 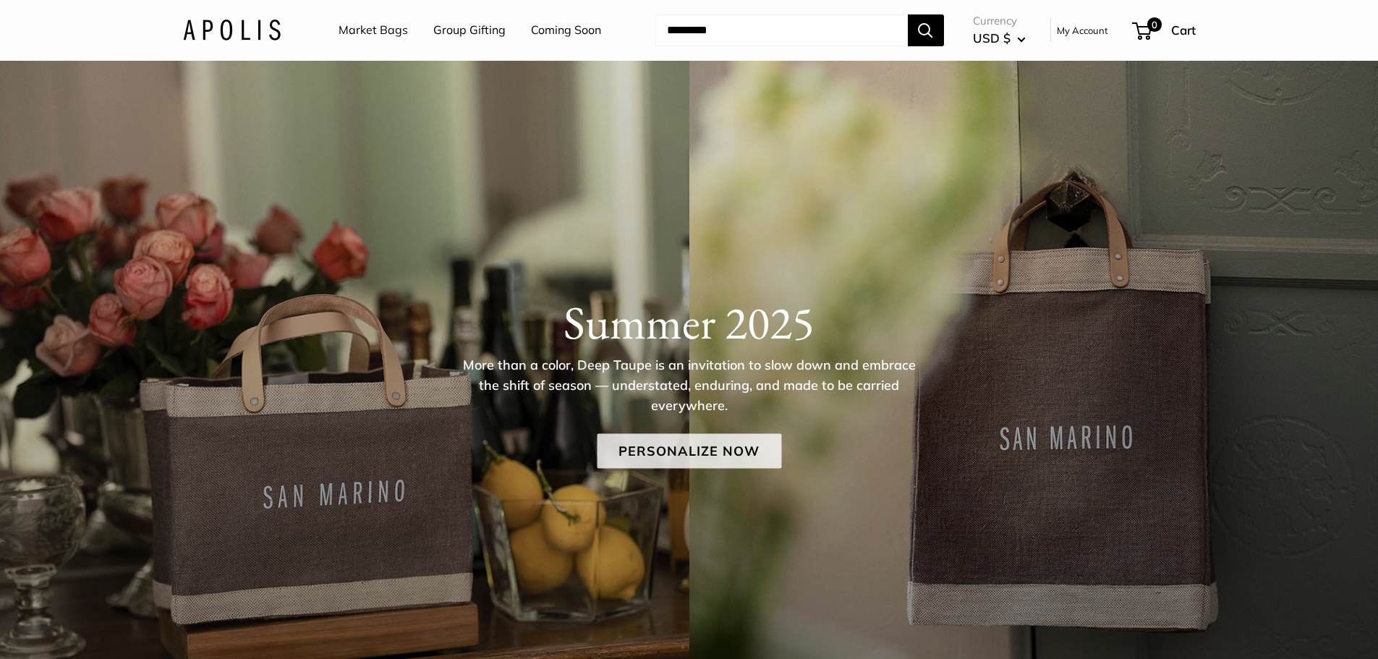 I want to click on button: USD $, so click(x=999, y=38).